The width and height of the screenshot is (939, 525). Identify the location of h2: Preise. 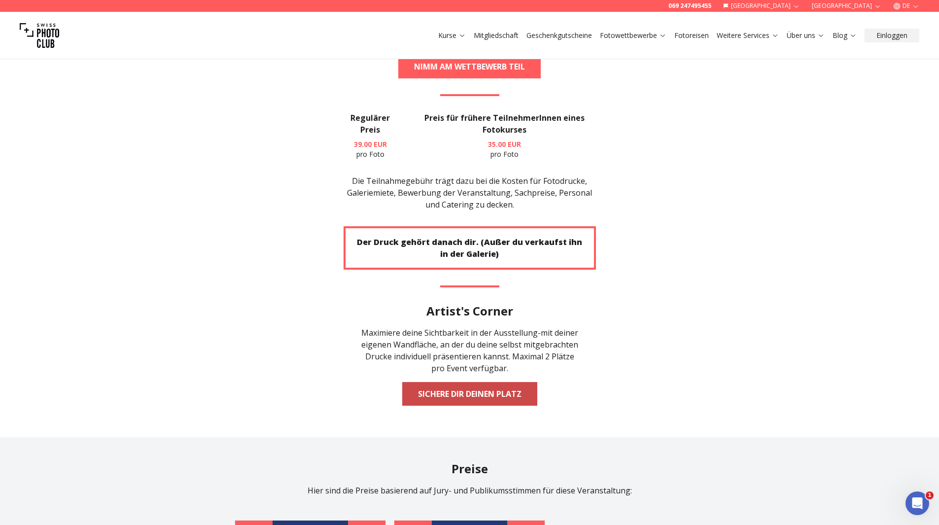
(470, 469).